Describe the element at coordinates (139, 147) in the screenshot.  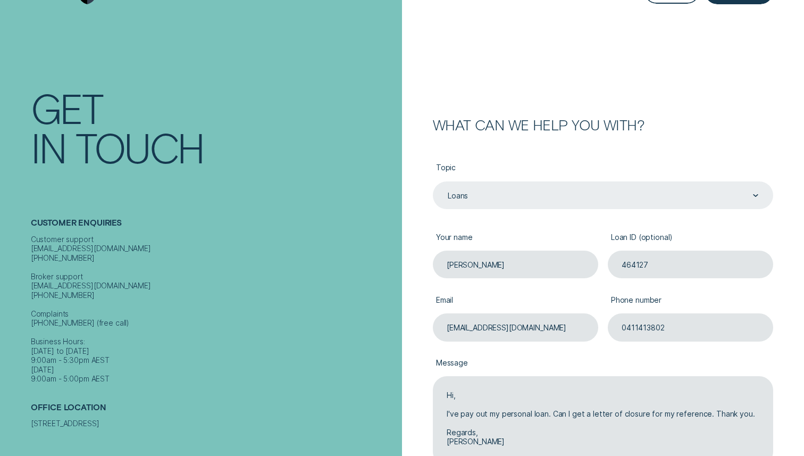
I see `div: Touch` at that location.